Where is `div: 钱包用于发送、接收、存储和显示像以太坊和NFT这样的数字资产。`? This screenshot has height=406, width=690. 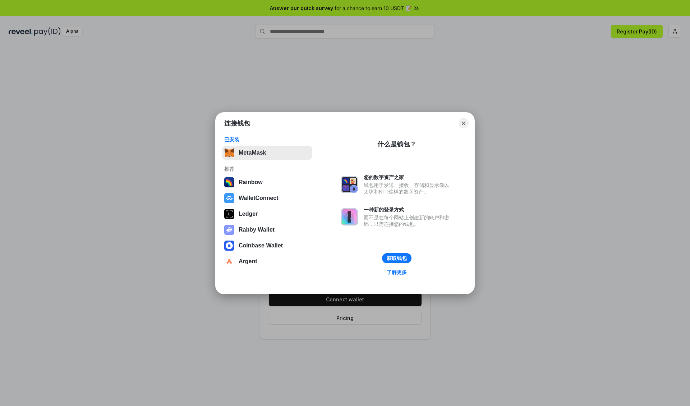 div: 钱包用于发送、接收、存储和显示像以太坊和NFT这样的数字资产。 is located at coordinates (408, 188).